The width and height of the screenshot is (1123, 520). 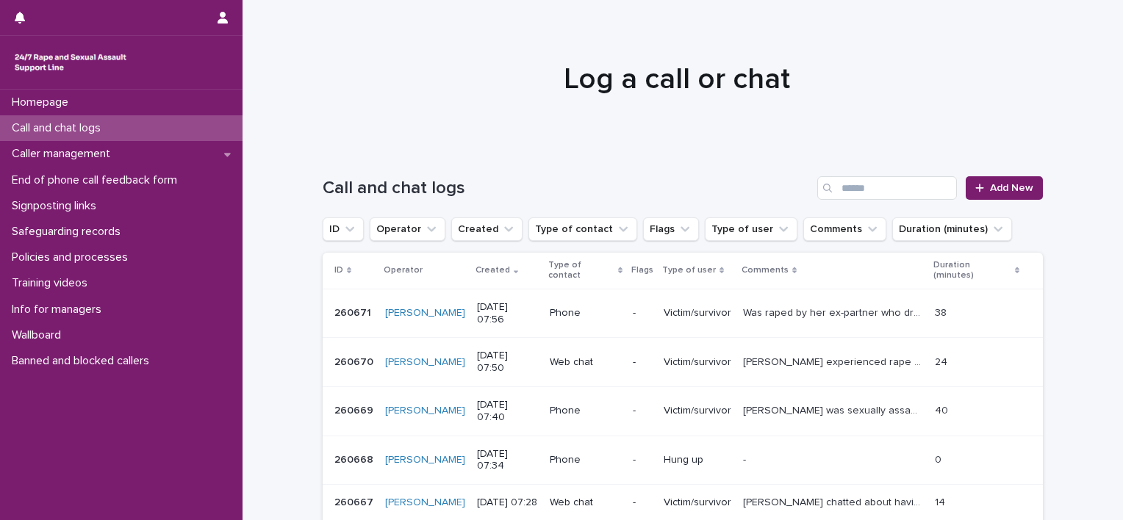 I want to click on p: Flags, so click(x=643, y=271).